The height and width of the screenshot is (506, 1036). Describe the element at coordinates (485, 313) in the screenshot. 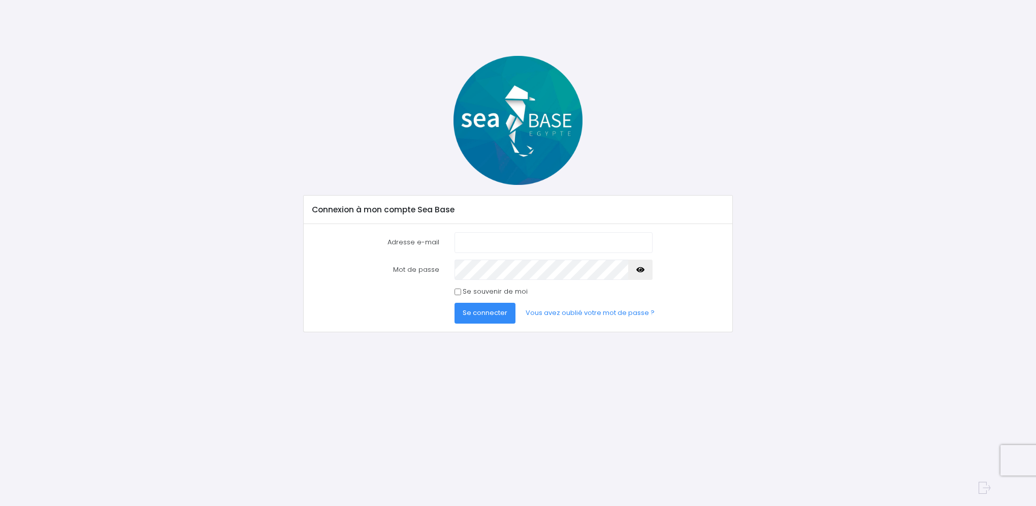

I see `button: Se connecter` at that location.